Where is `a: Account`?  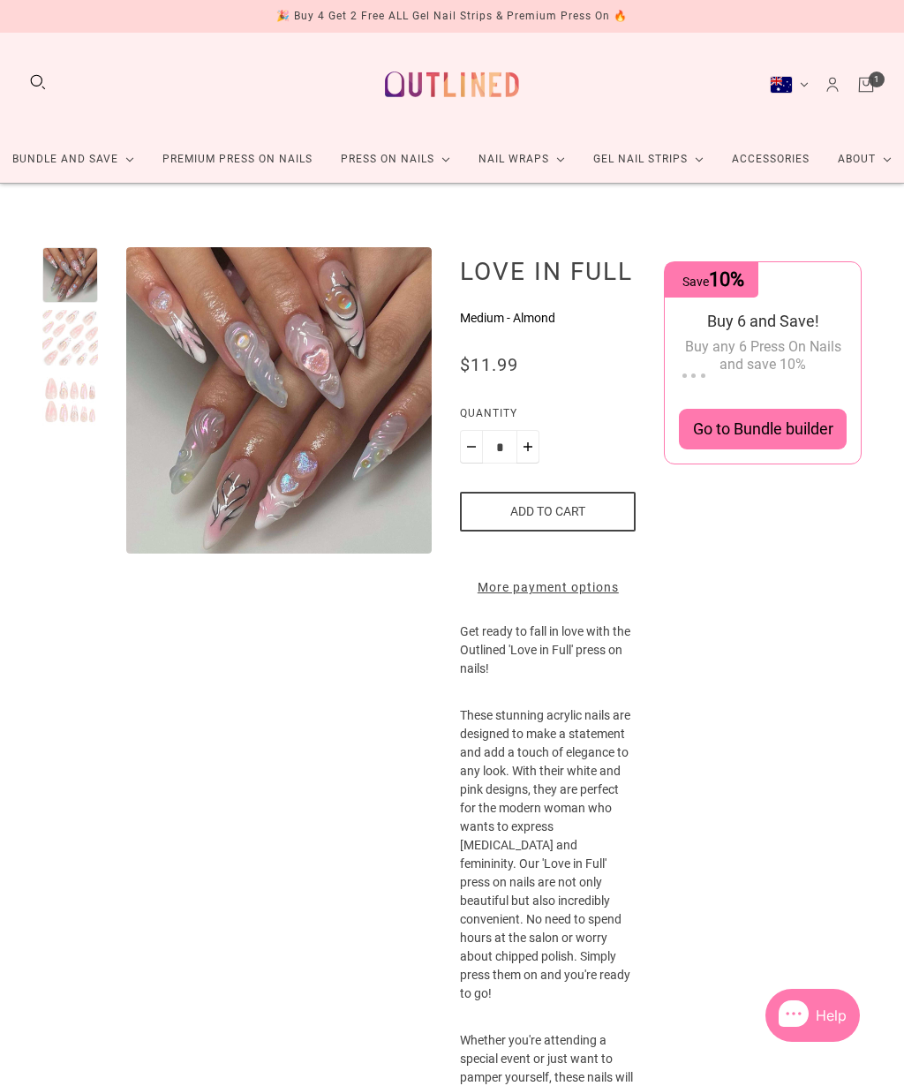 a: Account is located at coordinates (832, 85).